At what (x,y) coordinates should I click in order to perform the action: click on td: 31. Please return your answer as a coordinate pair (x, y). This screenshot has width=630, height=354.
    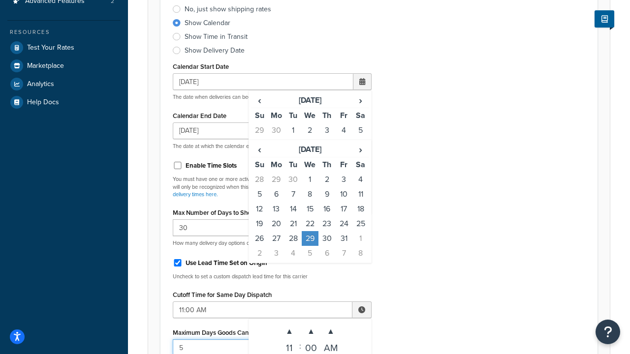
    Looking at the image, I should click on (344, 239).